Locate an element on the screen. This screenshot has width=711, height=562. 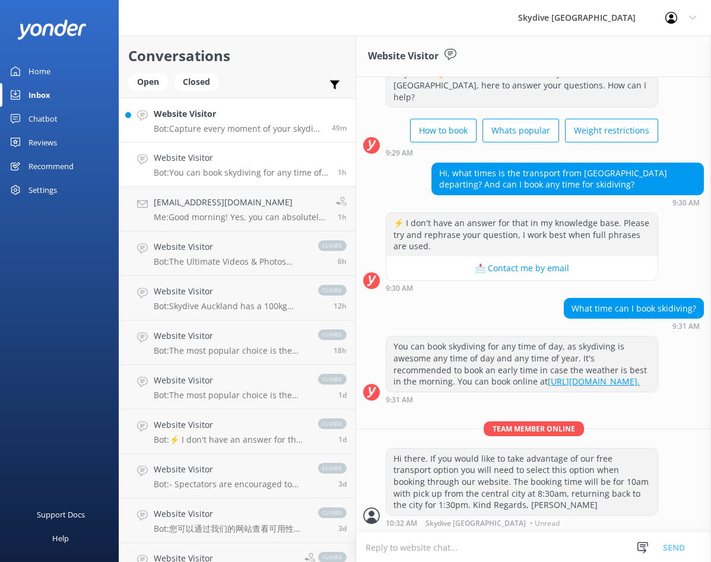
img: yonder-white-logo.png is located at coordinates (52, 29).